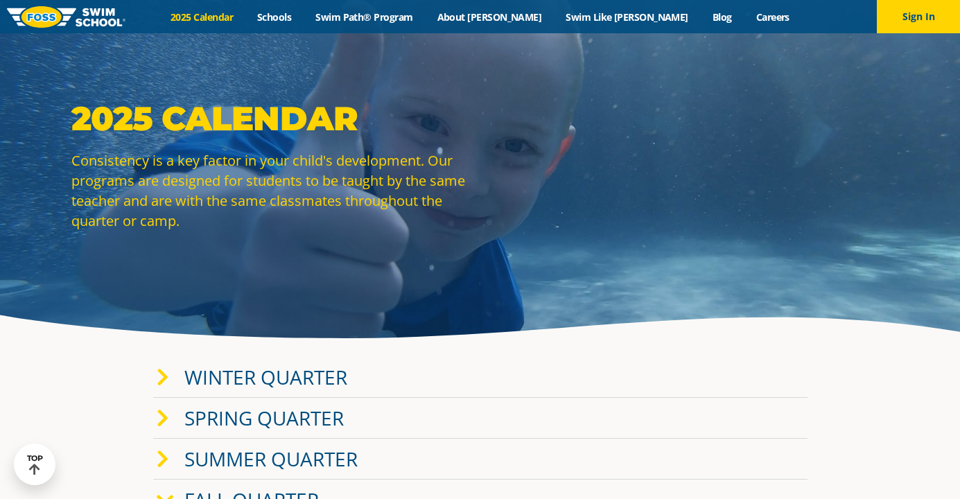  Describe the element at coordinates (202, 17) in the screenshot. I see `a: 2025 Calendar` at that location.